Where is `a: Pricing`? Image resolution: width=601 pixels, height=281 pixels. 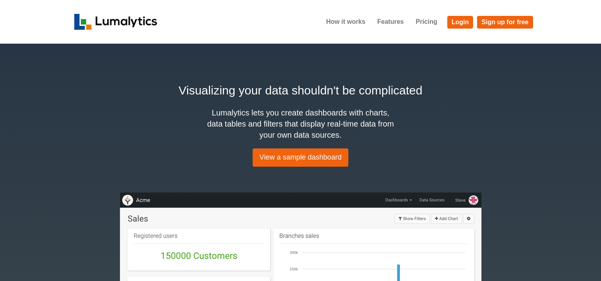 a: Pricing is located at coordinates (426, 22).